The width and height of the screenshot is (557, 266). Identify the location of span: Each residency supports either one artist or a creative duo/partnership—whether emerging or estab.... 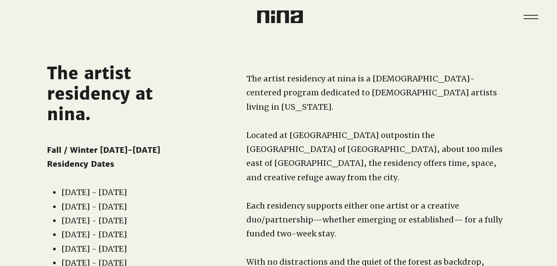
(374, 220).